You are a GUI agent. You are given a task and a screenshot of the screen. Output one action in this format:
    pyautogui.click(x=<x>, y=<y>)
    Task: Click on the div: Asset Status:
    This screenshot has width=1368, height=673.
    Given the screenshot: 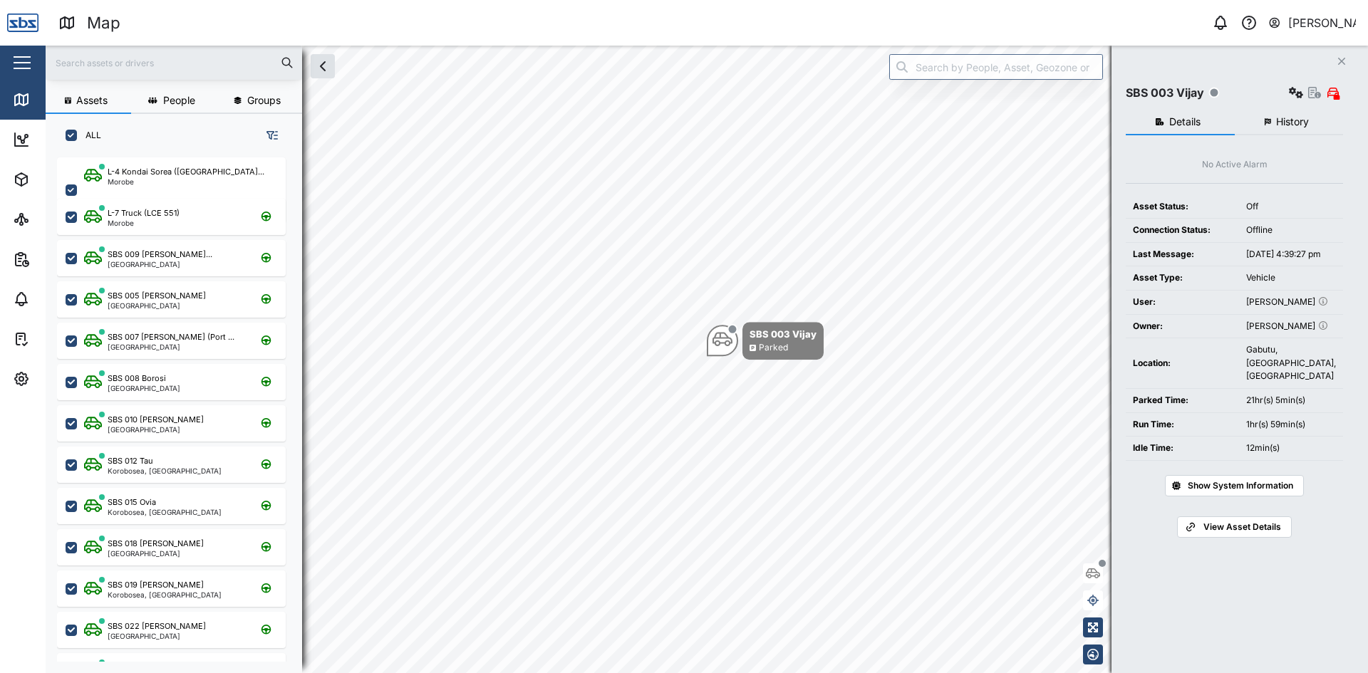 What is the action you would take?
    pyautogui.click(x=1182, y=207)
    